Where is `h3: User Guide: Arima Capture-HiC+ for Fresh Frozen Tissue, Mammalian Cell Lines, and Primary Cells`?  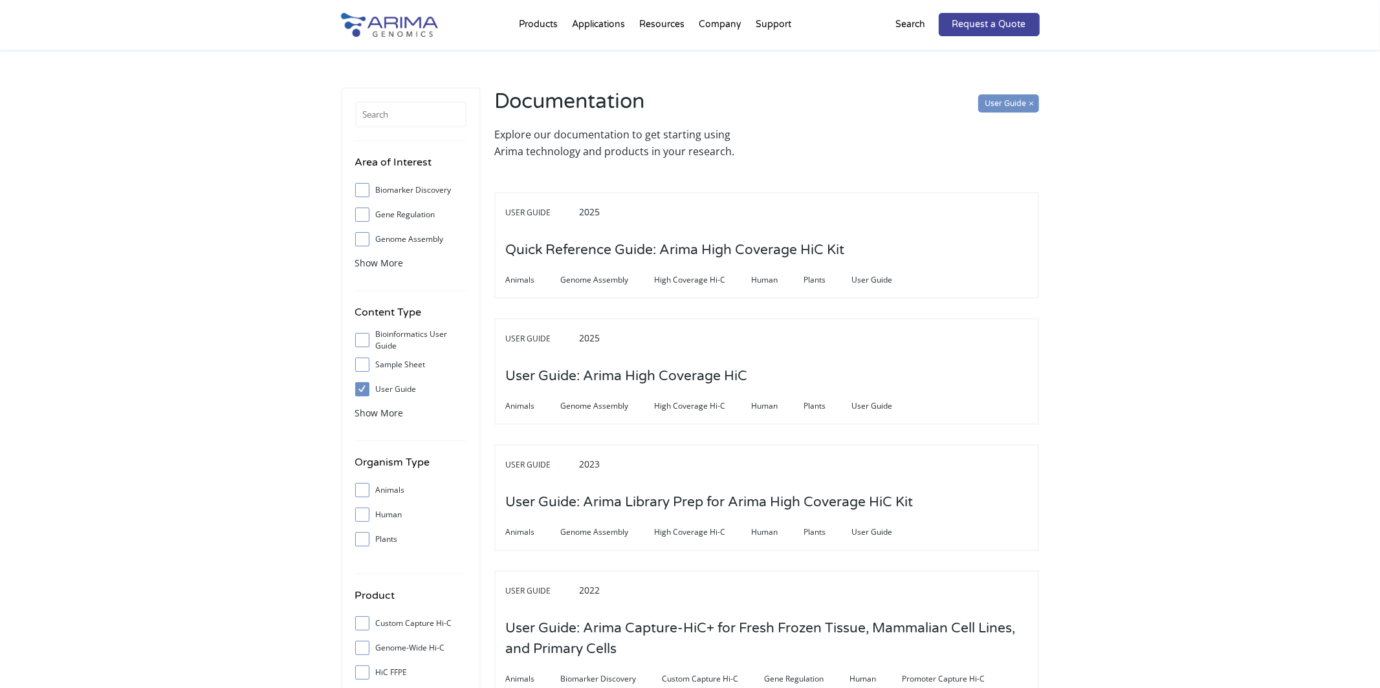
h3: User Guide: Arima Capture-HiC+ for Fresh Frozen Tissue, Mammalian Cell Lines, and Primary Cells is located at coordinates (767, 639).